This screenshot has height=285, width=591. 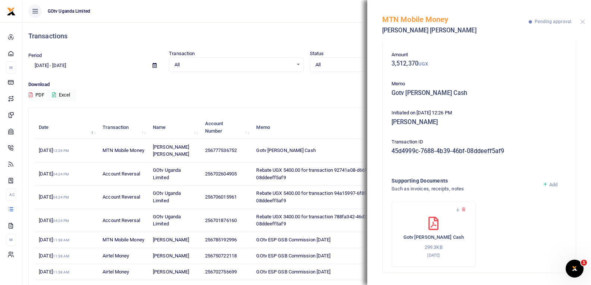 What do you see at coordinates (87, 66) in the screenshot?
I see `input: select period` at bounding box center [87, 66].